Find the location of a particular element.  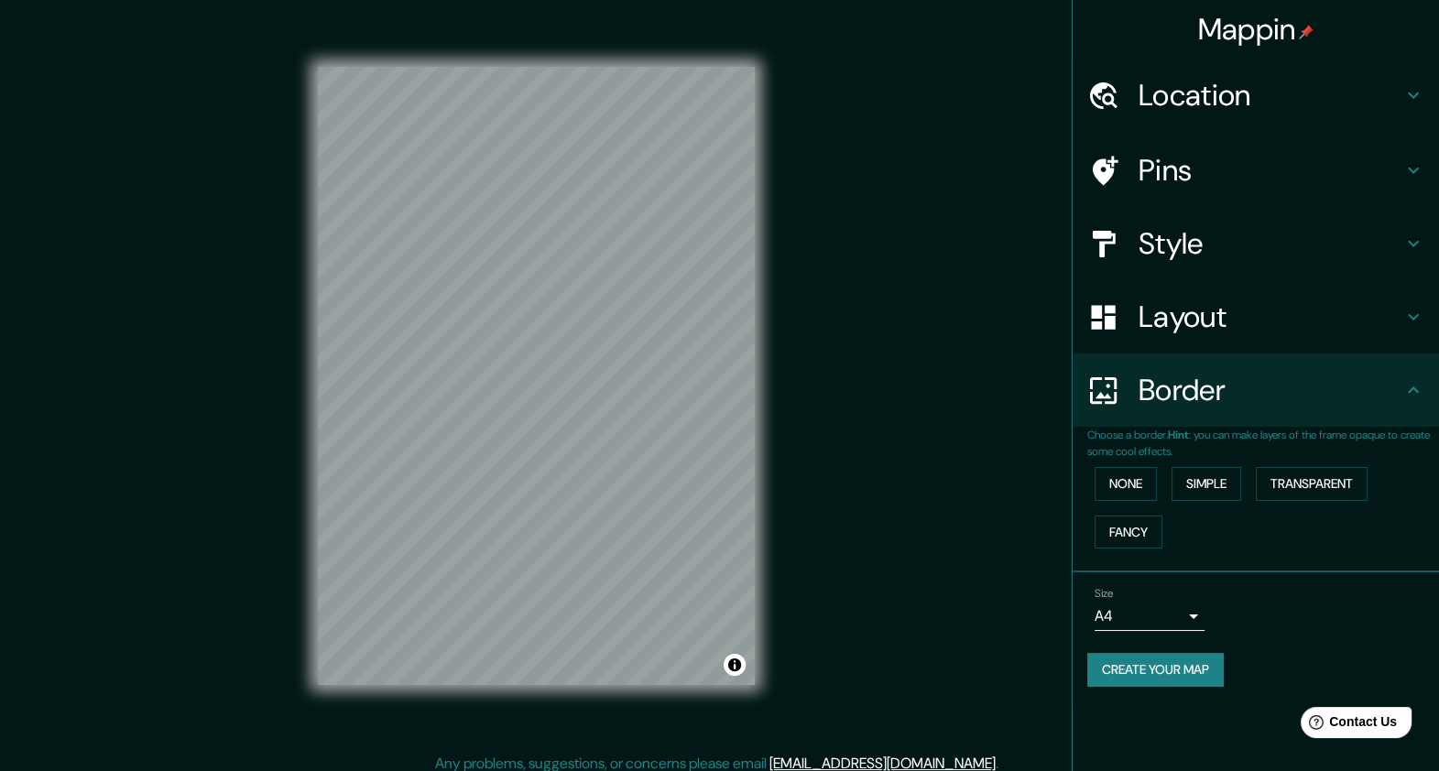

div: Style is located at coordinates (1255, 244).